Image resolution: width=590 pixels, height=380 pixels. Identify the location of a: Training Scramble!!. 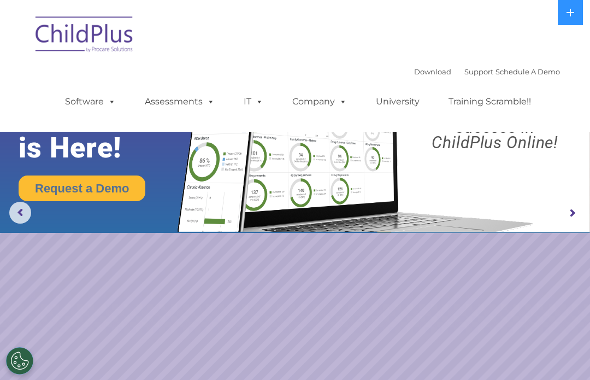
(489, 102).